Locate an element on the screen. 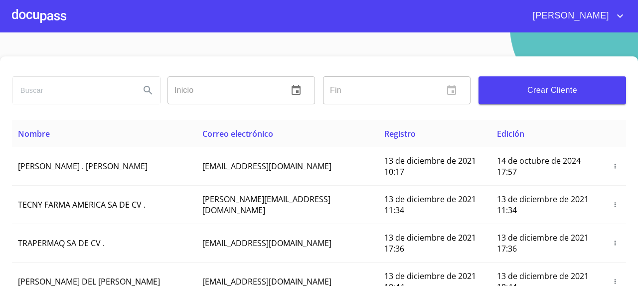 This screenshot has height=299, width=638. span: Correo electrónico is located at coordinates (238, 134).